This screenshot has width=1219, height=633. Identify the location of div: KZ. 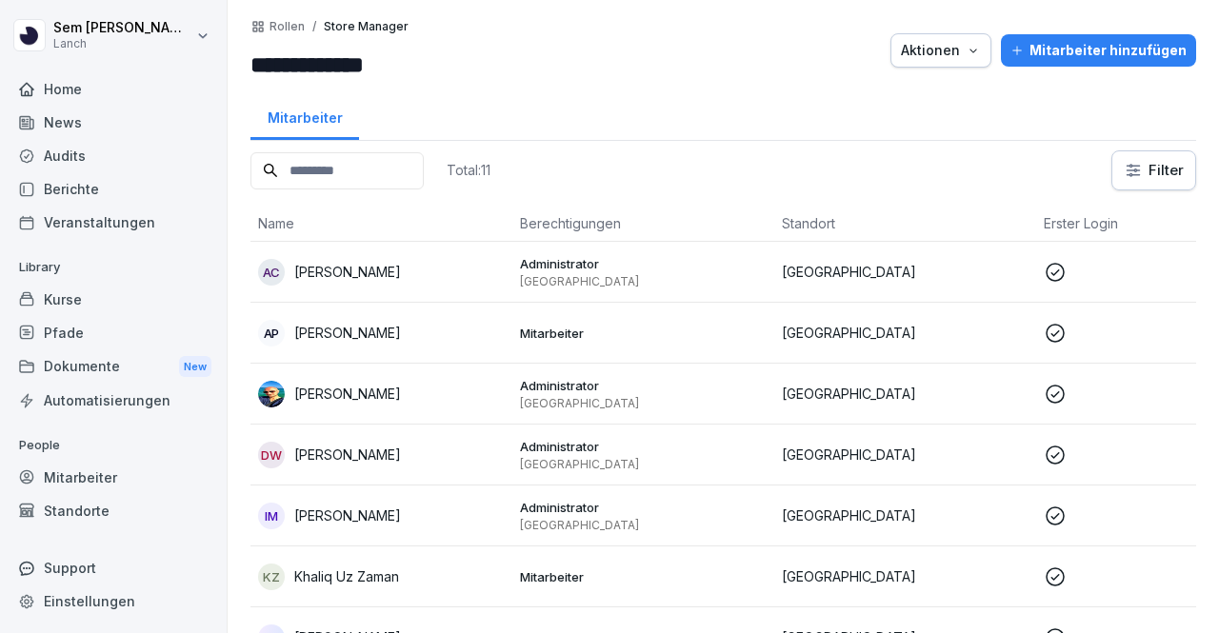
(271, 577).